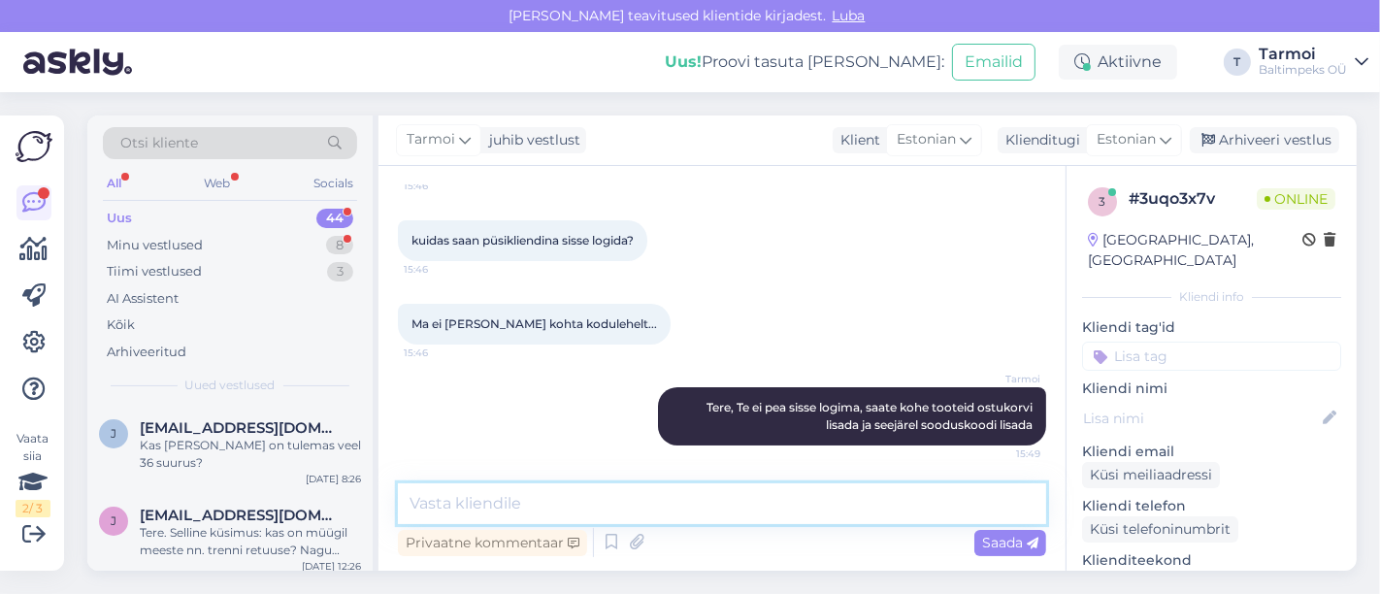 This screenshot has width=1380, height=594. What do you see at coordinates (217, 183) in the screenshot?
I see `div: Web` at bounding box center [217, 183].